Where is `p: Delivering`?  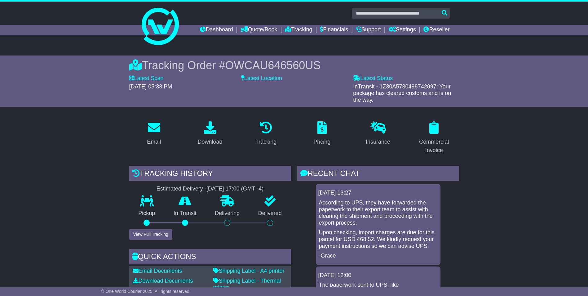
p: Delivering is located at coordinates (228, 213).